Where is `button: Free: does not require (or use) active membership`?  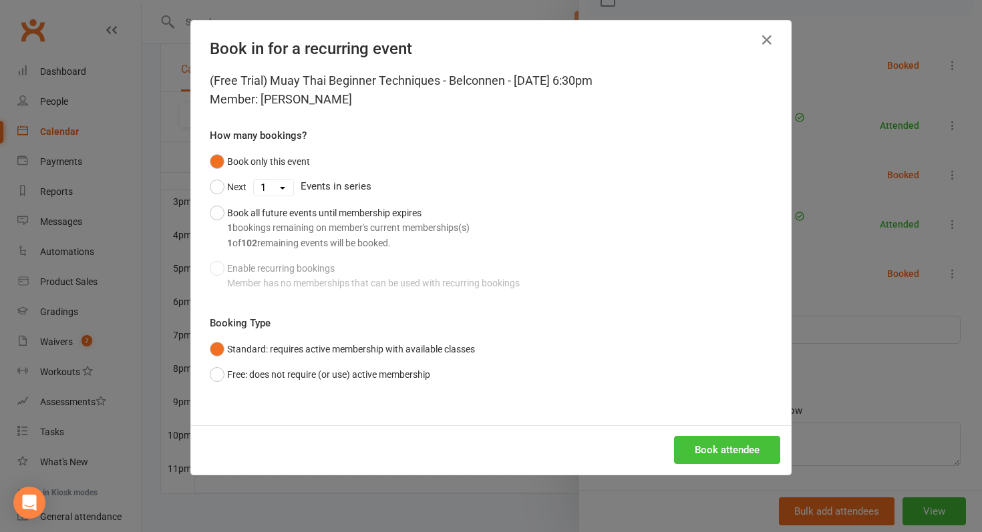
button: Free: does not require (or use) active membership is located at coordinates (320, 375).